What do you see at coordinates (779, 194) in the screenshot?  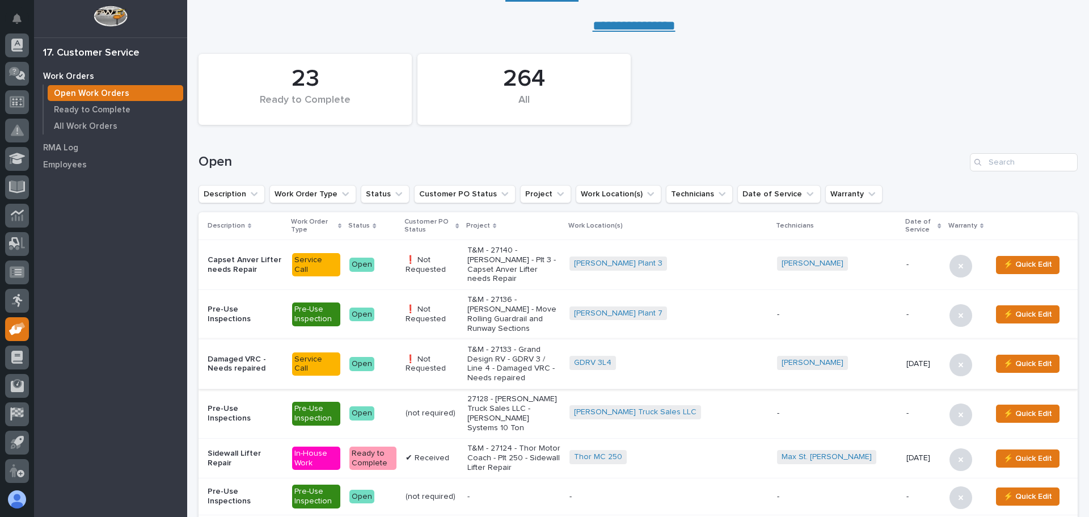 I see `button: Date of Service` at bounding box center [779, 194].